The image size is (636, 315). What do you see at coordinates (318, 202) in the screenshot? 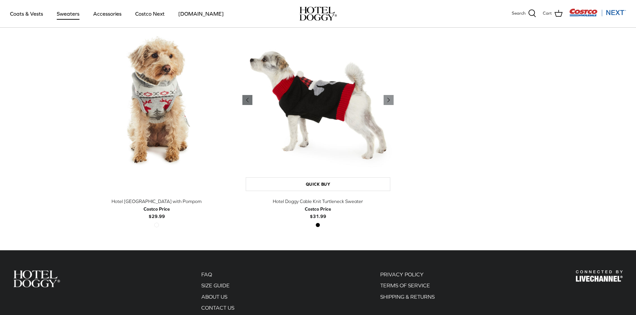
I see `div: Hotel Doggy Cable Knit Turtleneck Sweater` at bounding box center [318, 202].